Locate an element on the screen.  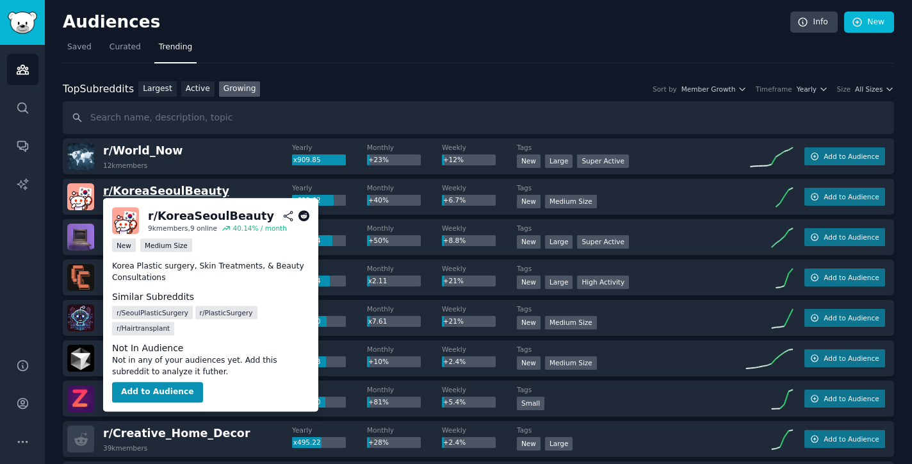
span: r/ SeoulPlasticSurgery is located at coordinates (153, 313).